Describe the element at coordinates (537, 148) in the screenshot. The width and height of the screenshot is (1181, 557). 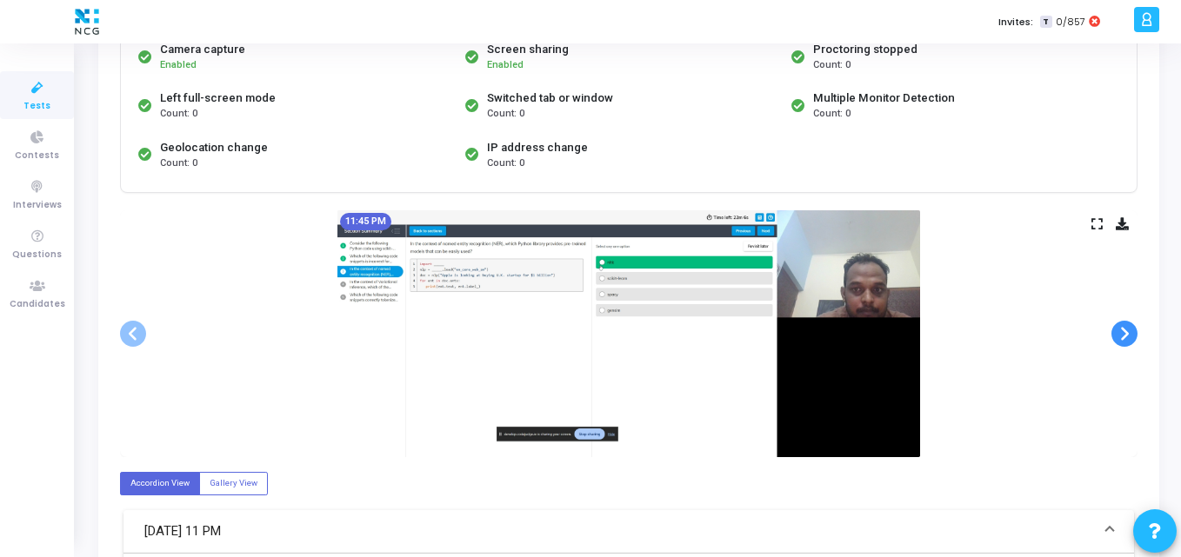
I see `div: IP address change` at that location.